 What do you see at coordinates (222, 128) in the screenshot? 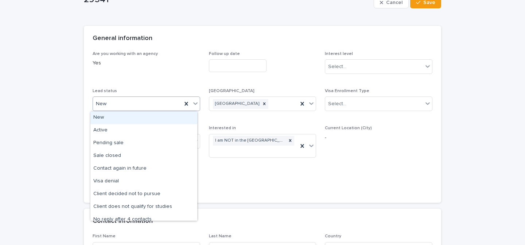
I see `span: Interested in` at bounding box center [222, 128].